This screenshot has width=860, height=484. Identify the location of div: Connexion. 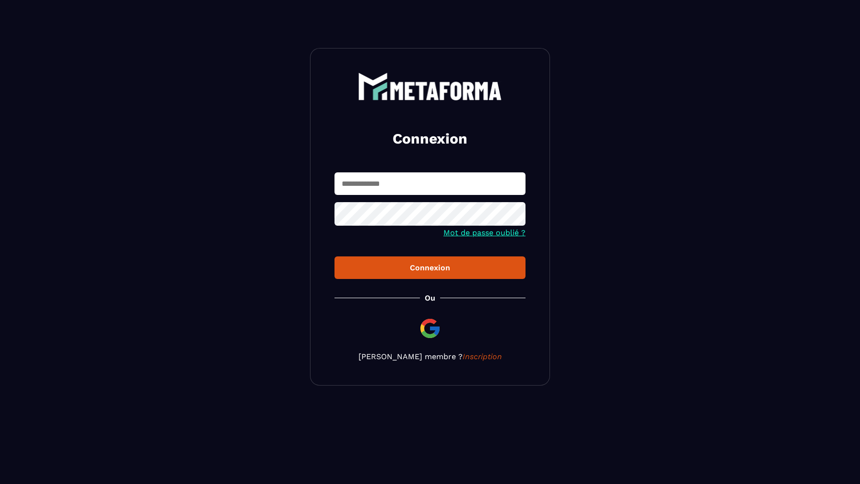
(430, 267).